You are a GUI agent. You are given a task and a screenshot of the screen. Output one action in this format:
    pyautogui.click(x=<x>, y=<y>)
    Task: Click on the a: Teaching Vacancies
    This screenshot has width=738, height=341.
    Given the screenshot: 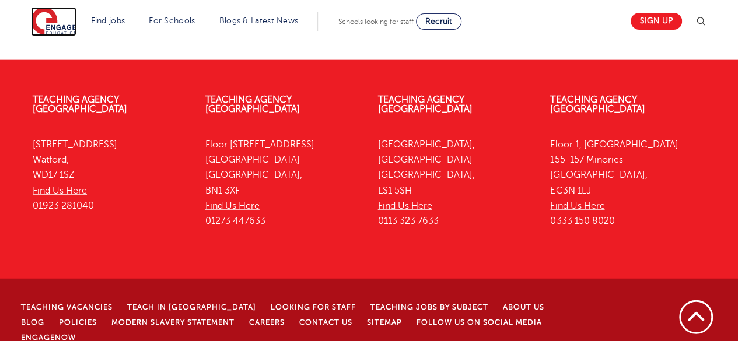 What is the action you would take?
    pyautogui.click(x=67, y=308)
    